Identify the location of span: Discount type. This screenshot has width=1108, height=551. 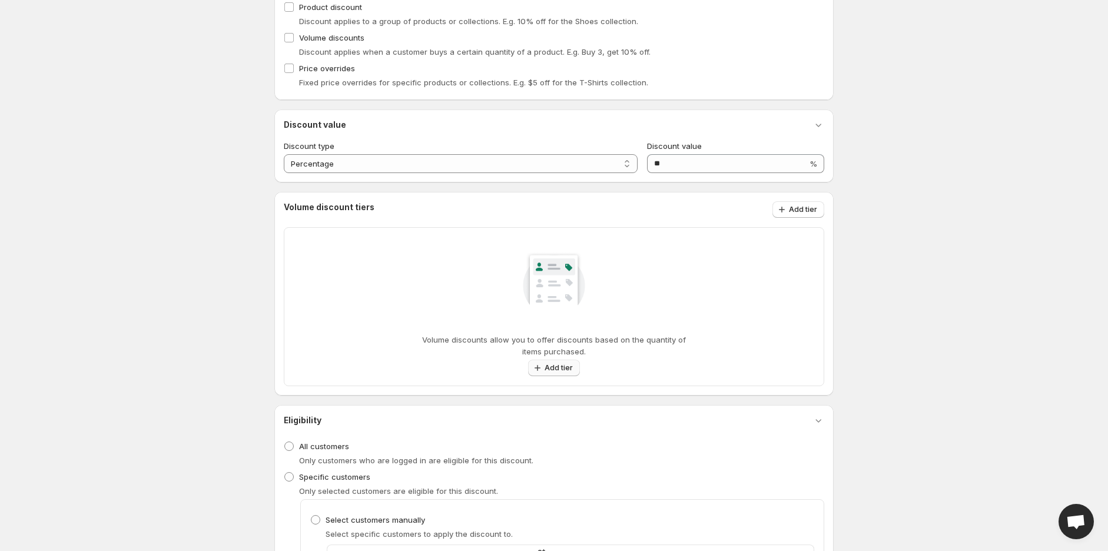
(309, 146).